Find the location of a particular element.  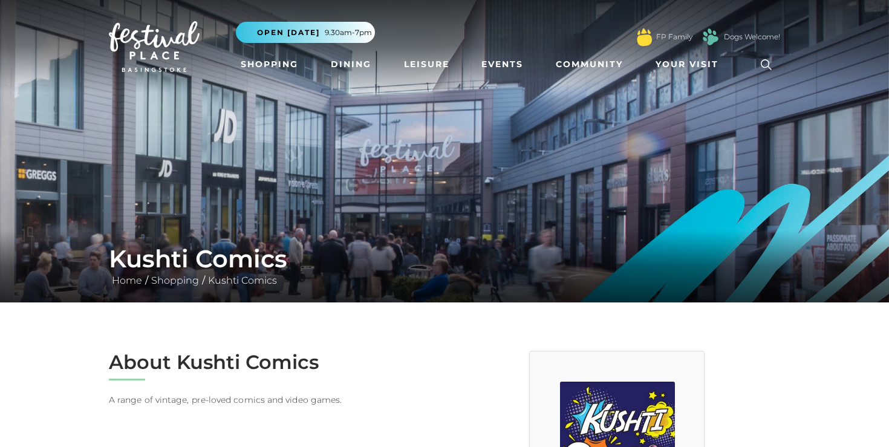

h2: About Kushti Comics is located at coordinates (272, 362).